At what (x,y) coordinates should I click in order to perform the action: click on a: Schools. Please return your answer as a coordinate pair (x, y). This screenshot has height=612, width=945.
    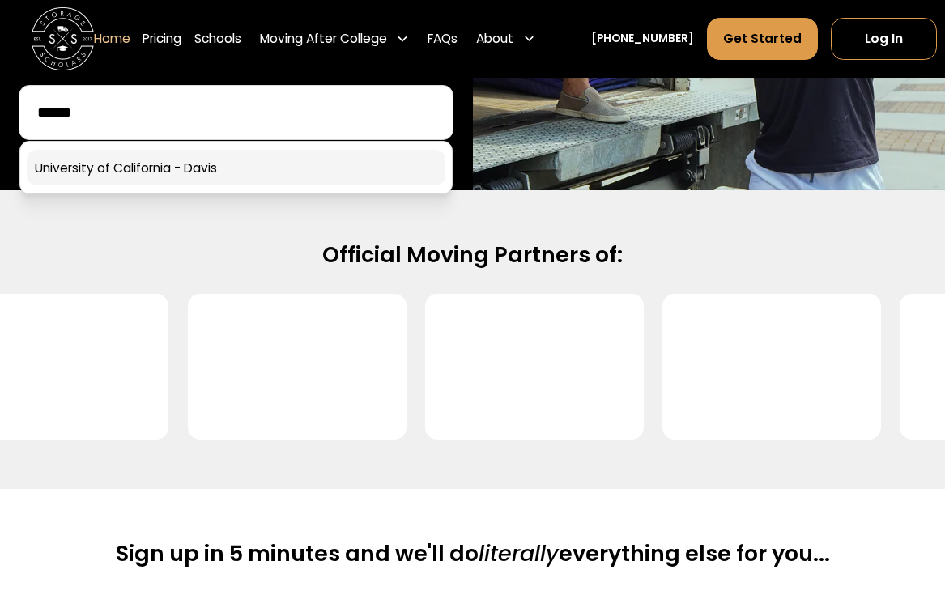
    Looking at the image, I should click on (218, 39).